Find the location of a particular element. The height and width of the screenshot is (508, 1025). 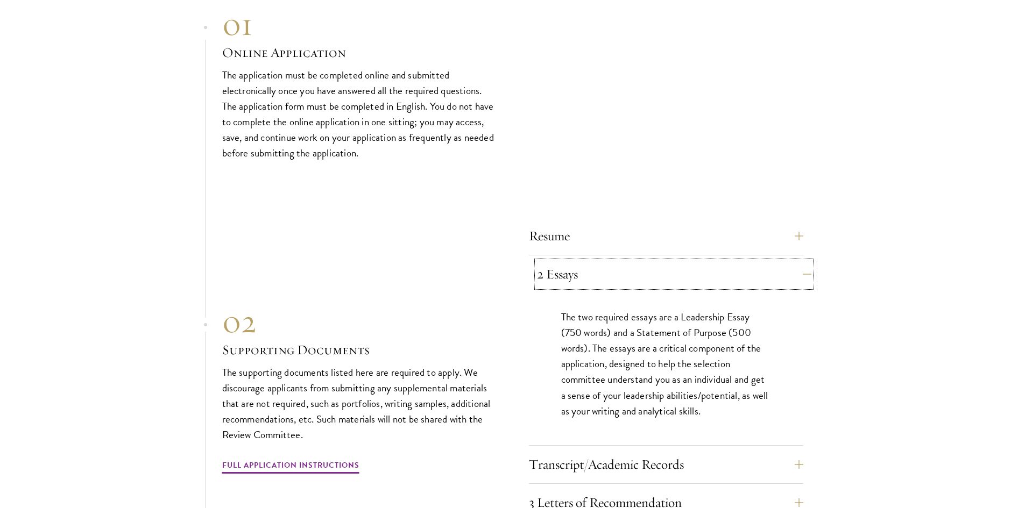

div: 02 is located at coordinates (359, 322).